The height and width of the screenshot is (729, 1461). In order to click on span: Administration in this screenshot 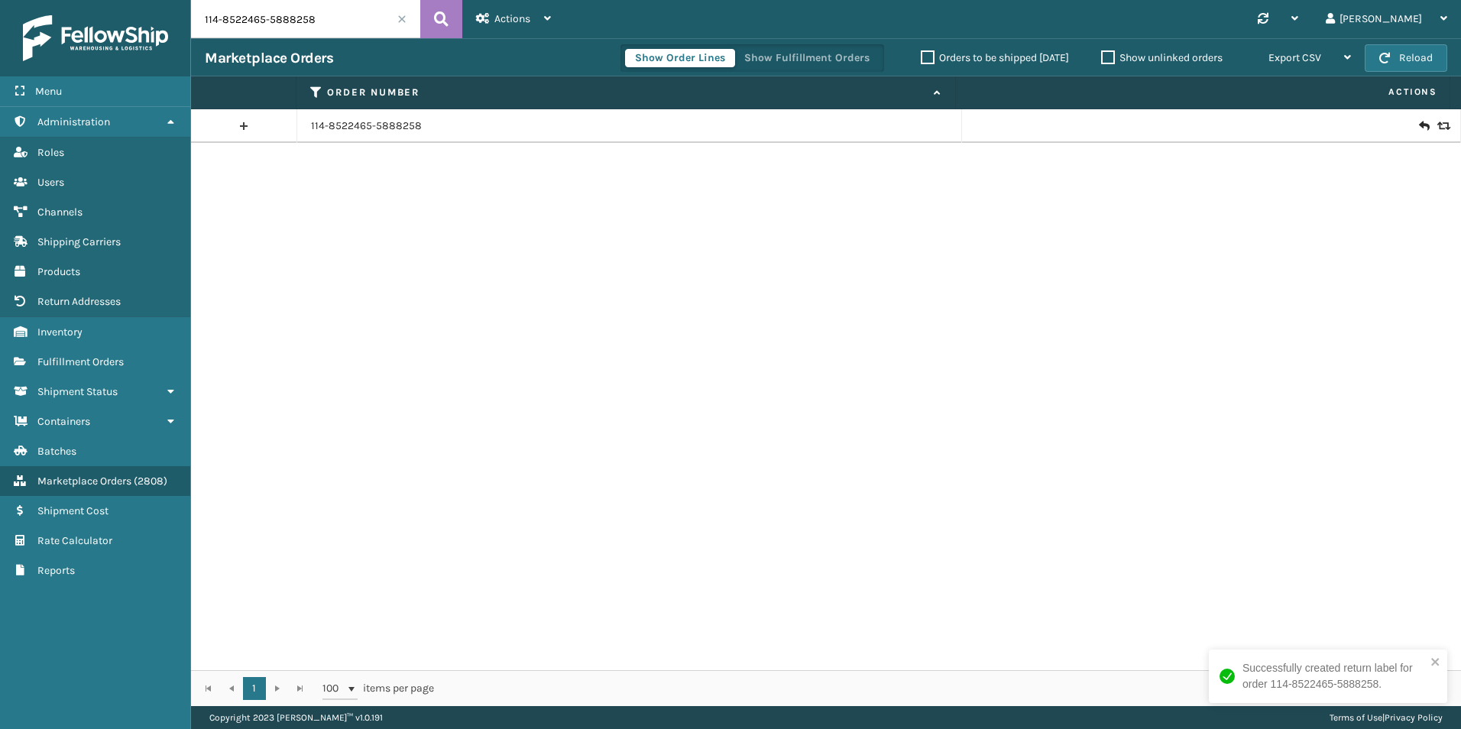, I will do `click(73, 121)`.